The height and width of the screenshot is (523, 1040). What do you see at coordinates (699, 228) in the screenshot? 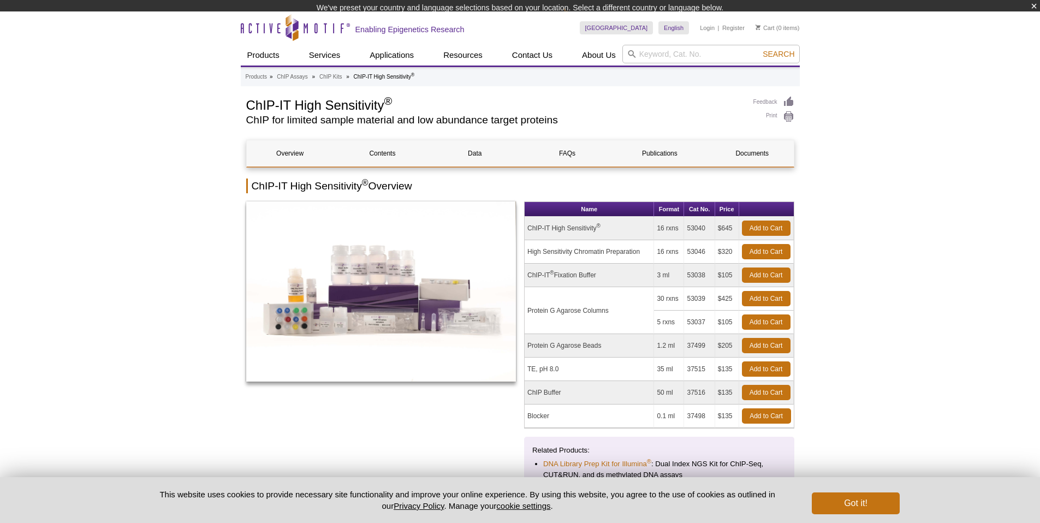
I see `td: 53040` at bounding box center [699, 228].